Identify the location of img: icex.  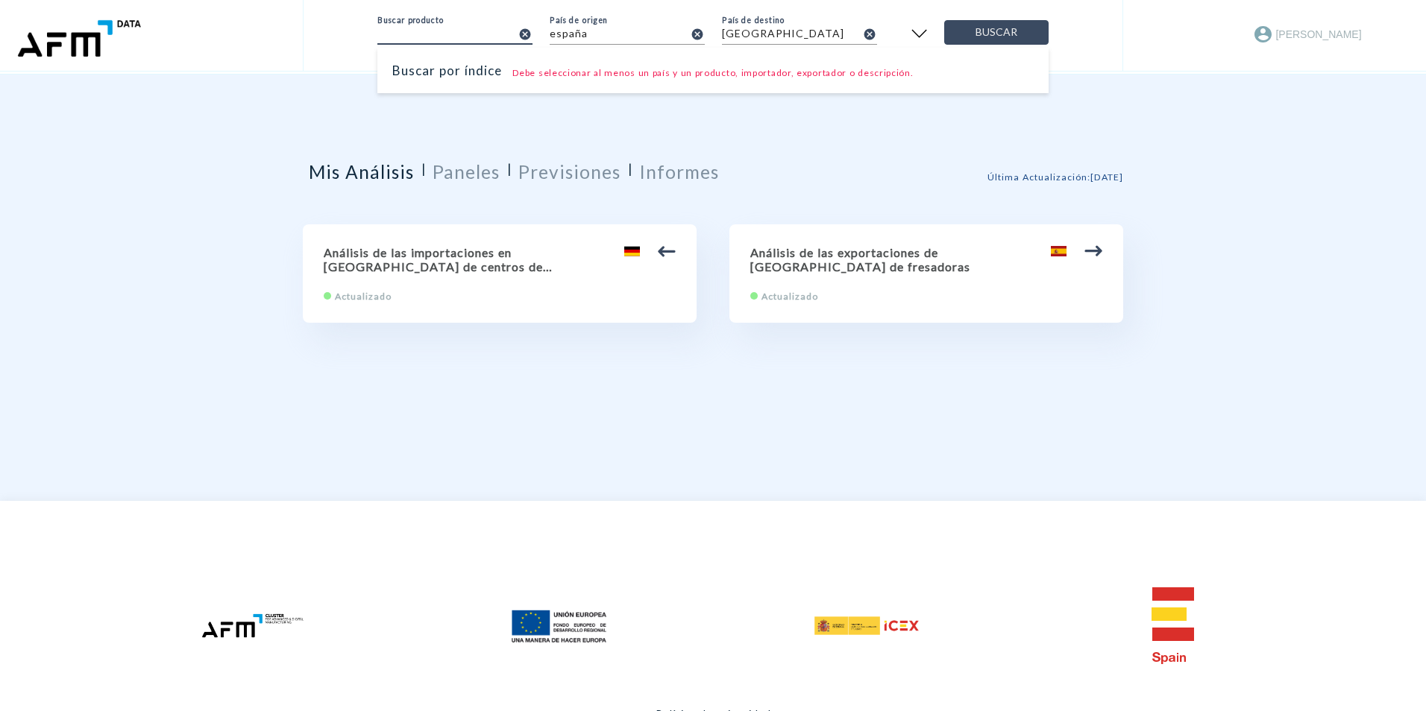
(866, 626).